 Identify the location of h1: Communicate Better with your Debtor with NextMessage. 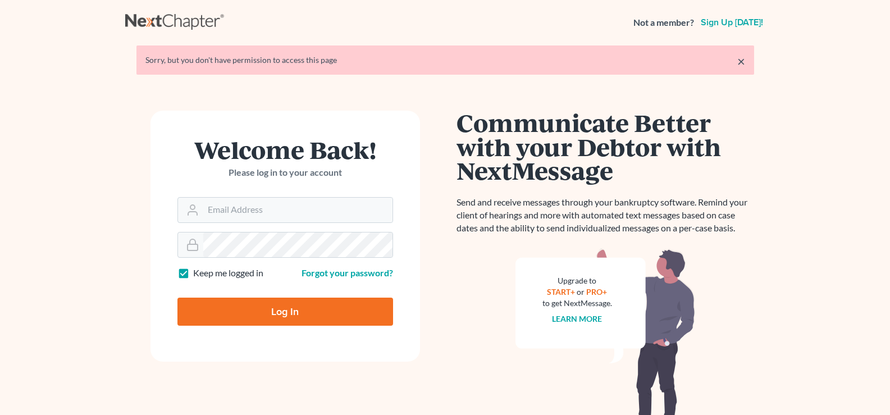
(606, 147).